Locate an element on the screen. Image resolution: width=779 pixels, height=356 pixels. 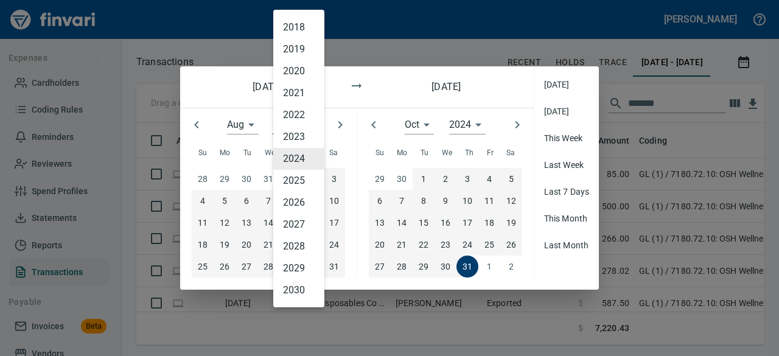
li: 2018 is located at coordinates (299, 27).